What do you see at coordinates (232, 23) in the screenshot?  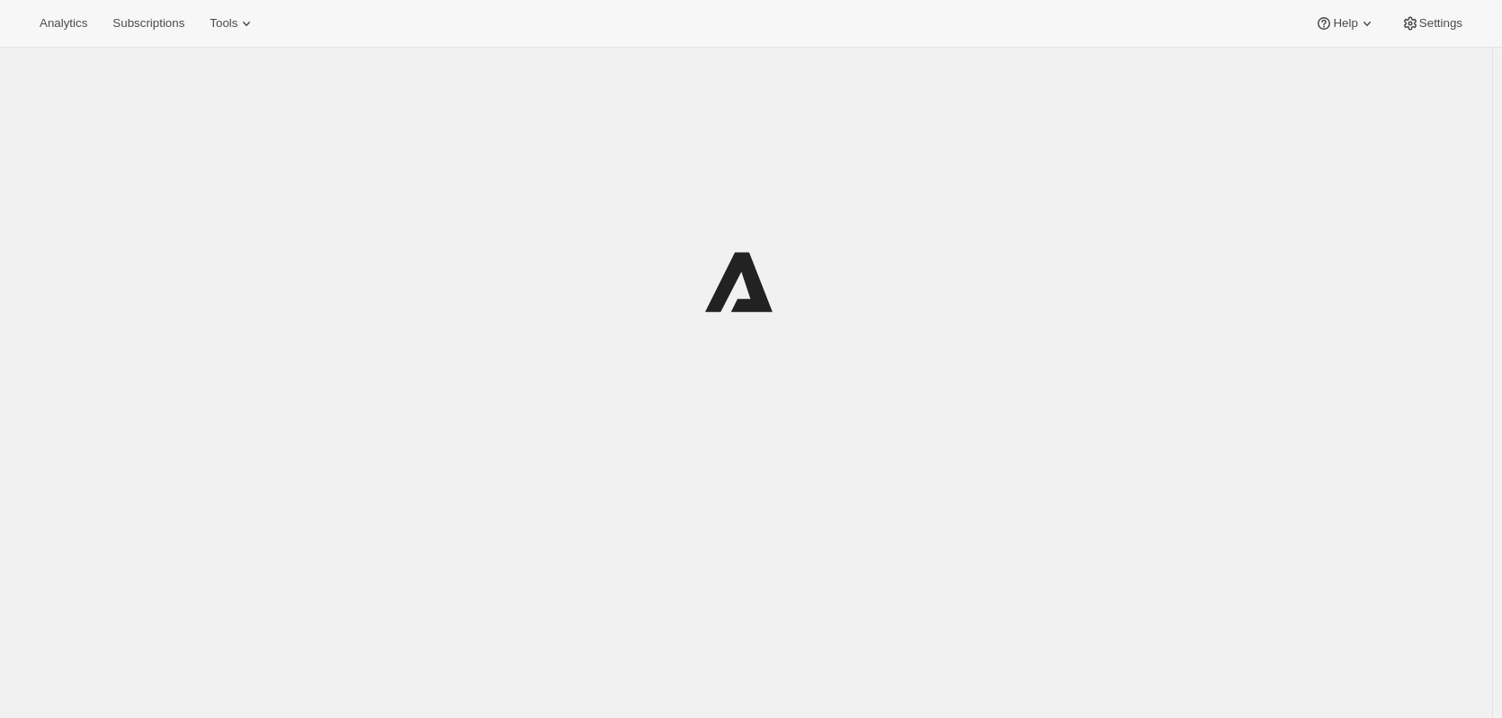 I see `button: Tools` at bounding box center [232, 23].